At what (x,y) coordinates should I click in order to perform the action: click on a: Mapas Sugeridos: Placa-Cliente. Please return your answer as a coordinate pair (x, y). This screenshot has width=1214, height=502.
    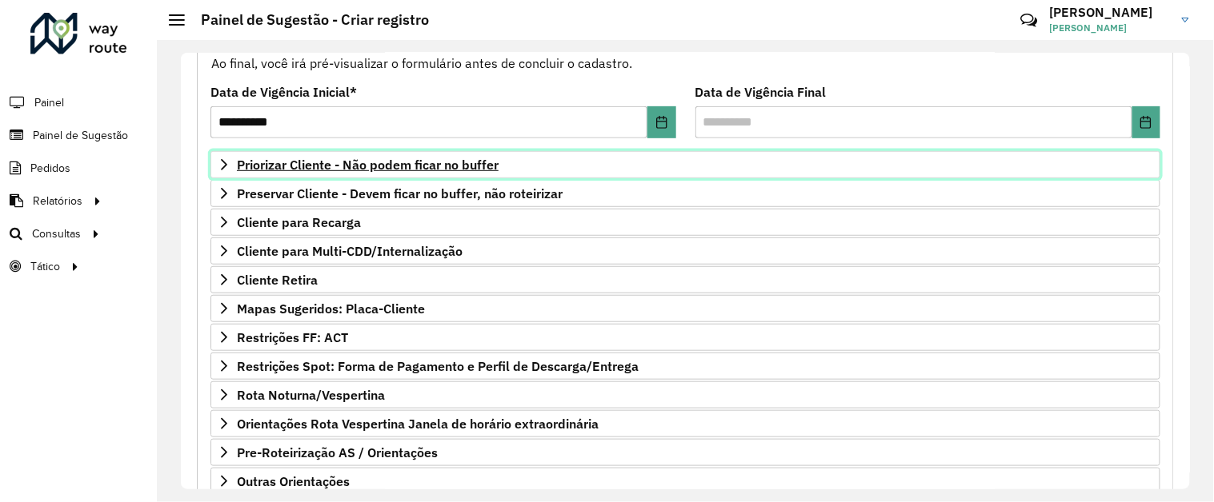
    Looking at the image, I should click on (685, 309).